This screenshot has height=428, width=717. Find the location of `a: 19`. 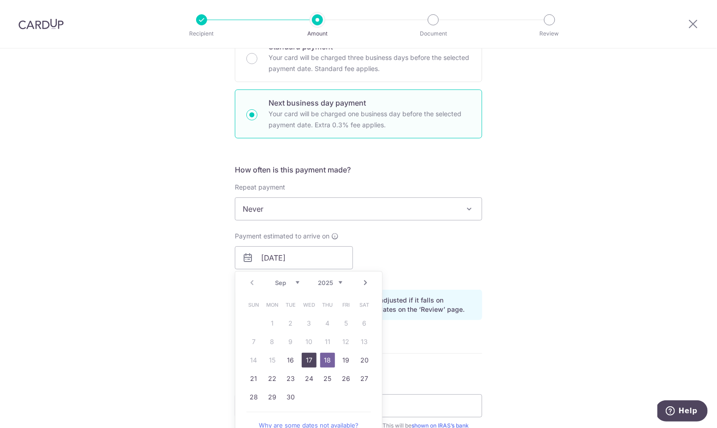

a: 19 is located at coordinates (346, 360).